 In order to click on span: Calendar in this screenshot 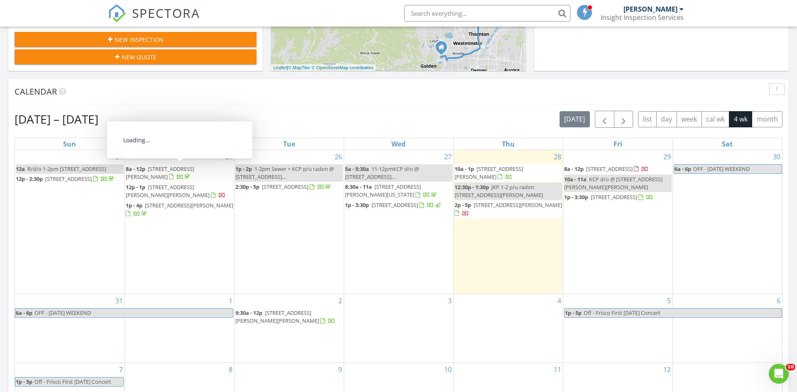, I will do `click(36, 91)`.